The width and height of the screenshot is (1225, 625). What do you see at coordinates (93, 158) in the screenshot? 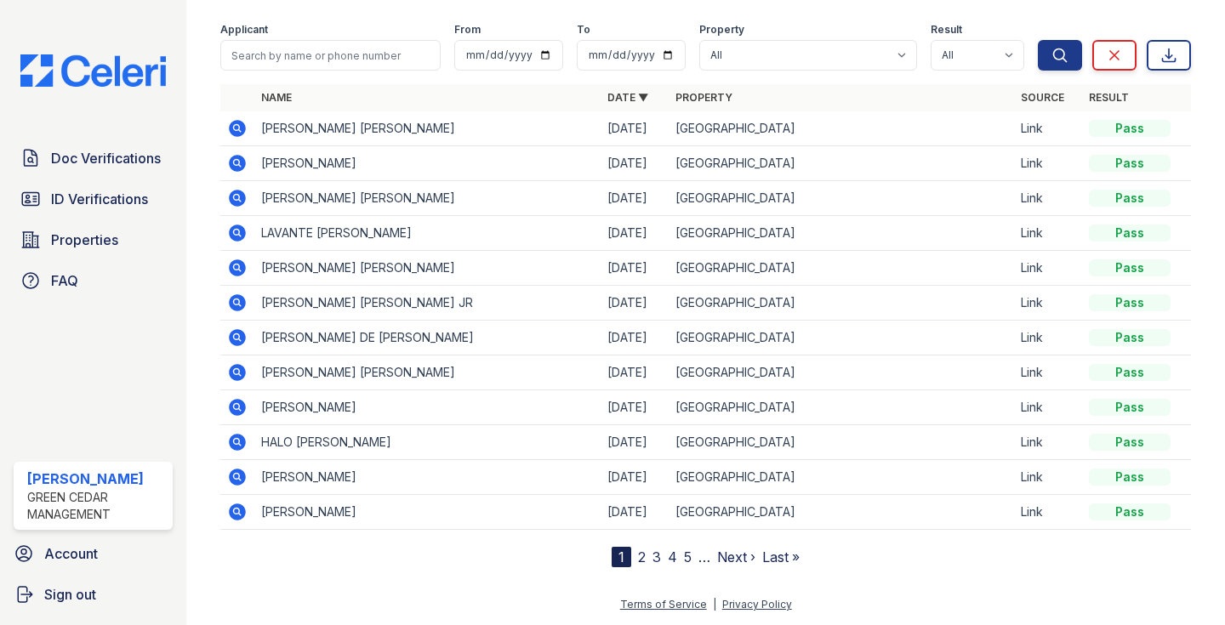
I see `a: Doc Verifications` at bounding box center [93, 158].